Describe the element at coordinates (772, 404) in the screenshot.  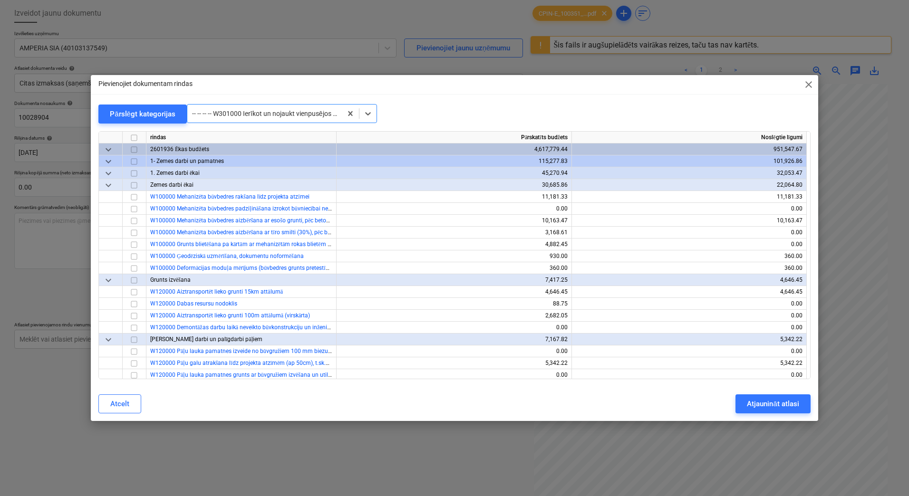
I see `button: Atjaunināt atlasi` at that location.